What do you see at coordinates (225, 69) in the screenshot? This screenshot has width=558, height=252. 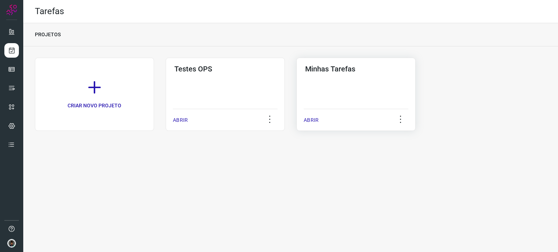 I see `h3: Testes OPS` at bounding box center [225, 69].